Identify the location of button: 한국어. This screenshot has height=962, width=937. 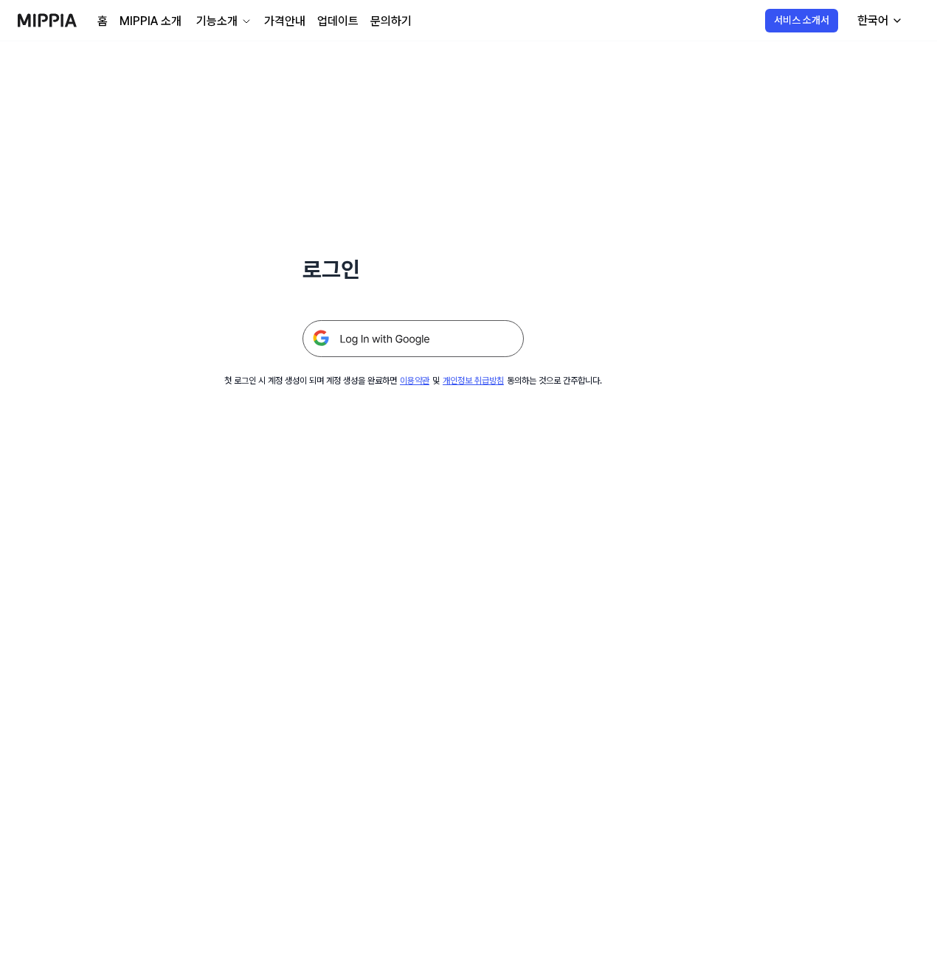
(879, 21).